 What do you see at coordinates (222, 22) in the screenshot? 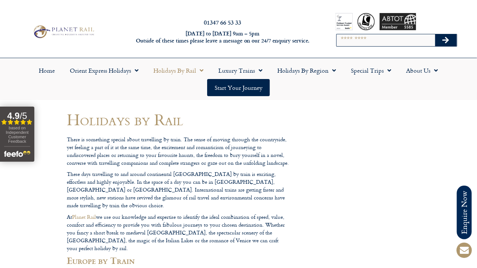
I see `a: 01347 66 53 33` at bounding box center [222, 22].